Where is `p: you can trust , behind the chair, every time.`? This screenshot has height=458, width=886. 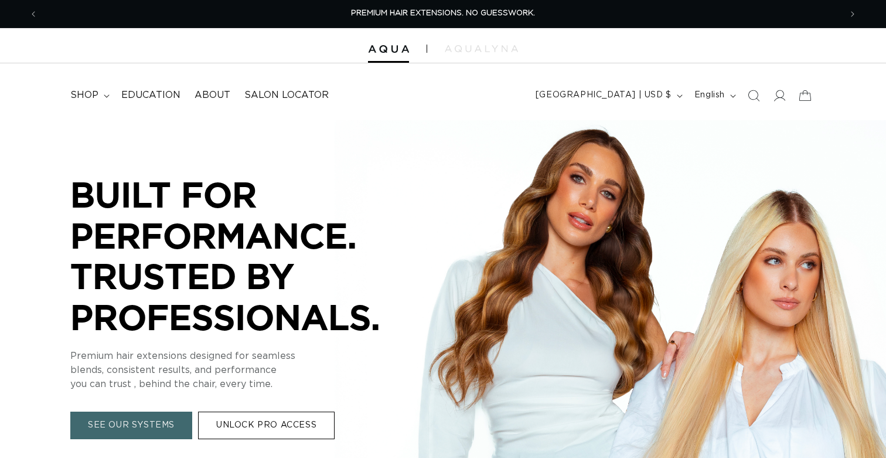
p: you can trust , behind the chair, every time. is located at coordinates (246, 384).